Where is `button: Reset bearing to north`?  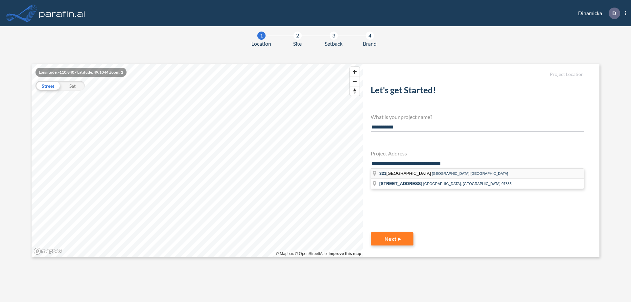 button: Reset bearing to north is located at coordinates (354, 91).